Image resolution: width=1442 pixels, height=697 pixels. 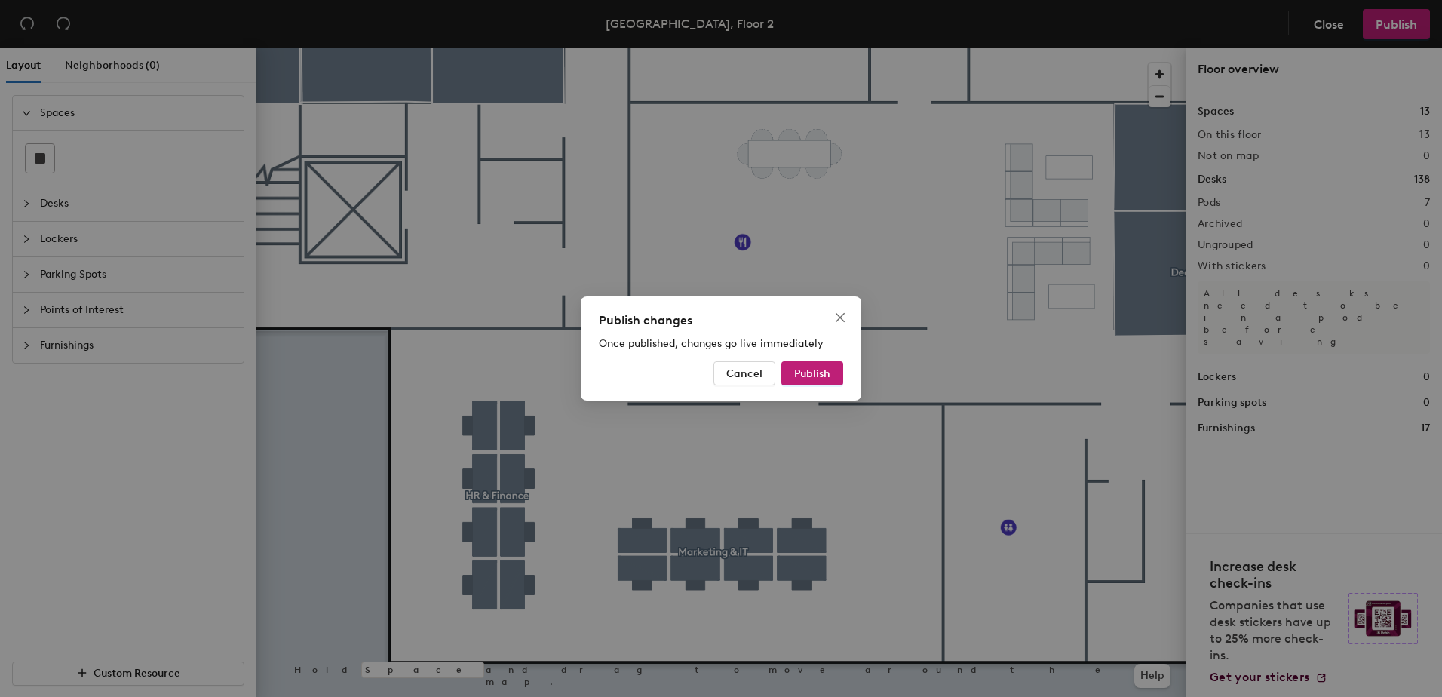 What do you see at coordinates (721, 321) in the screenshot?
I see `div: Publish changes` at bounding box center [721, 321].